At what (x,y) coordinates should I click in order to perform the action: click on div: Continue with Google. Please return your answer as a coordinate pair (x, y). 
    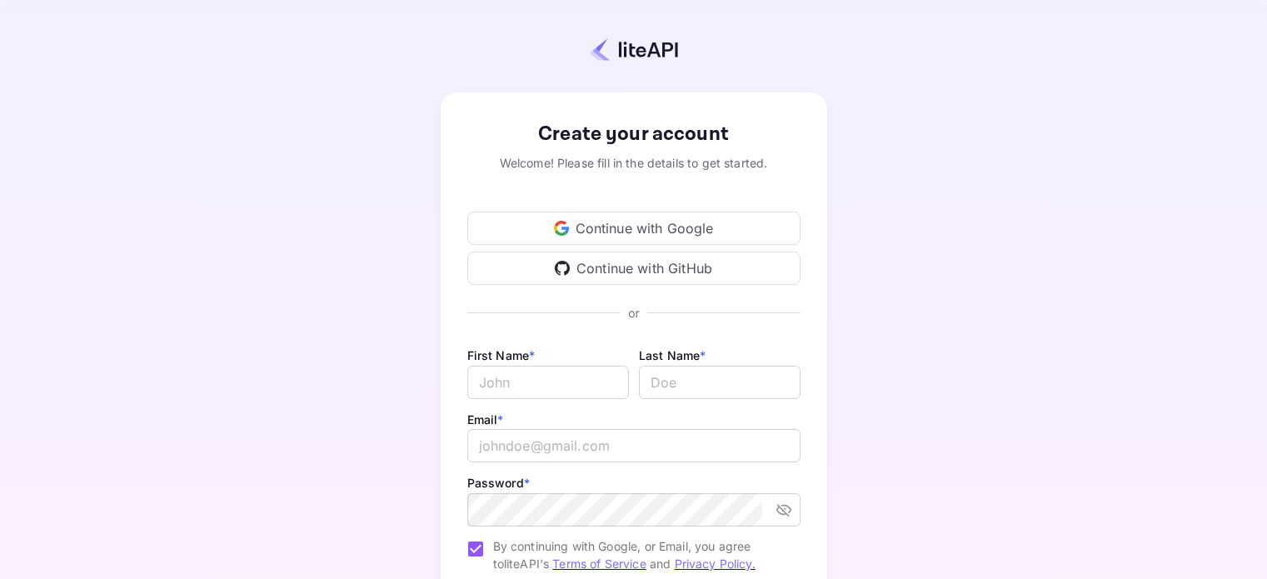
    Looking at the image, I should click on (634, 228).